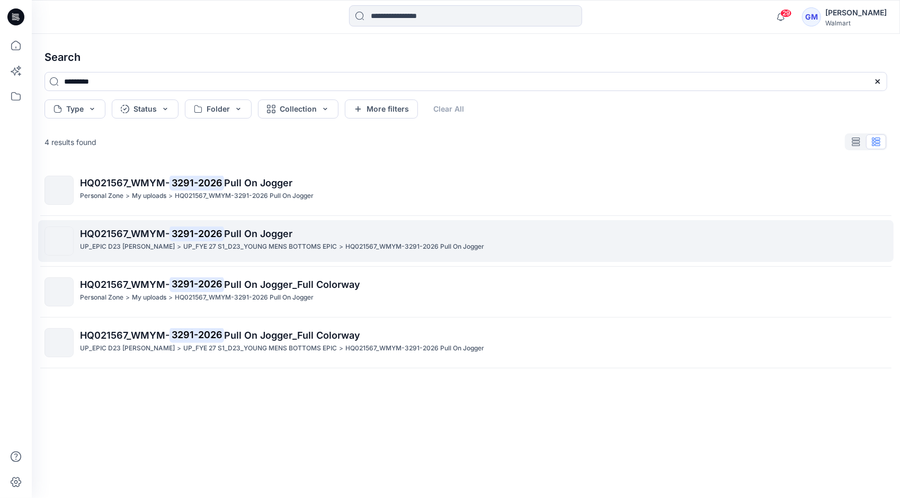 This screenshot has width=900, height=498. I want to click on button: Type, so click(75, 109).